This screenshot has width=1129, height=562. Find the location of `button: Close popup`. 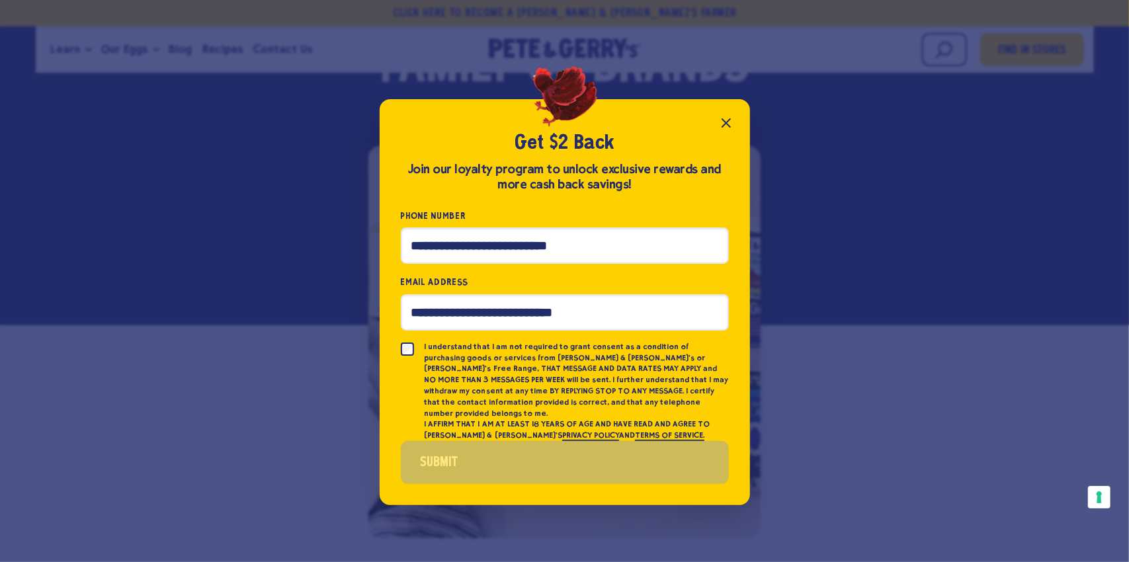

button: Close popup is located at coordinates (726, 123).